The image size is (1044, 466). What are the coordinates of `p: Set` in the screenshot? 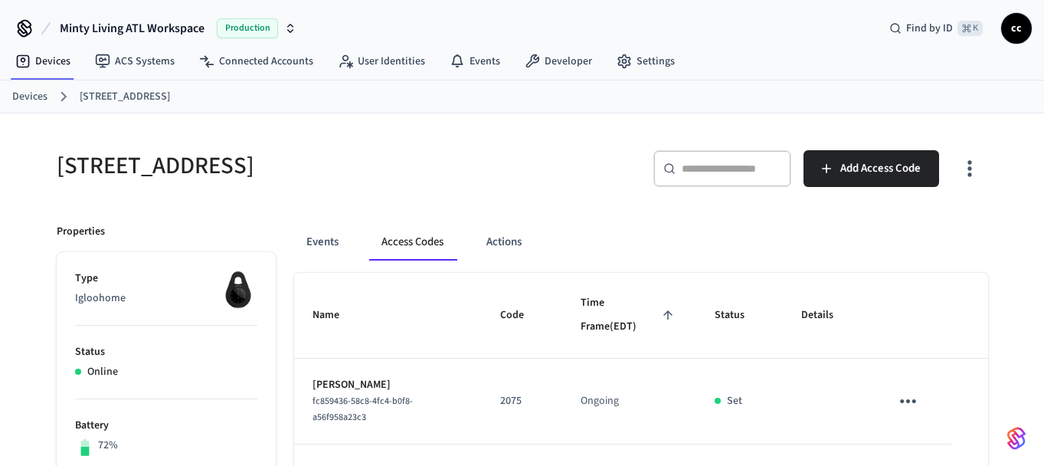 It's located at (734, 400).